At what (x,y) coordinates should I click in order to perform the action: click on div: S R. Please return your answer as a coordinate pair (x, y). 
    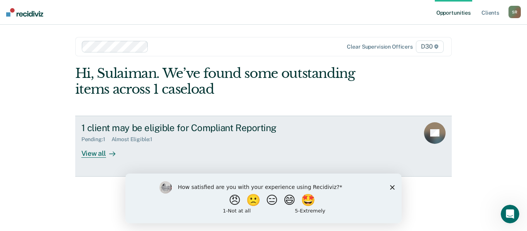
    Looking at the image, I should click on (515, 12).